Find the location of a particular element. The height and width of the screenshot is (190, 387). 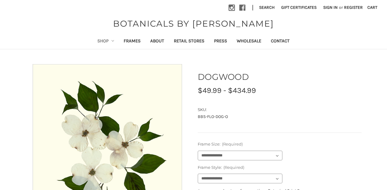

span: or is located at coordinates (341, 7).